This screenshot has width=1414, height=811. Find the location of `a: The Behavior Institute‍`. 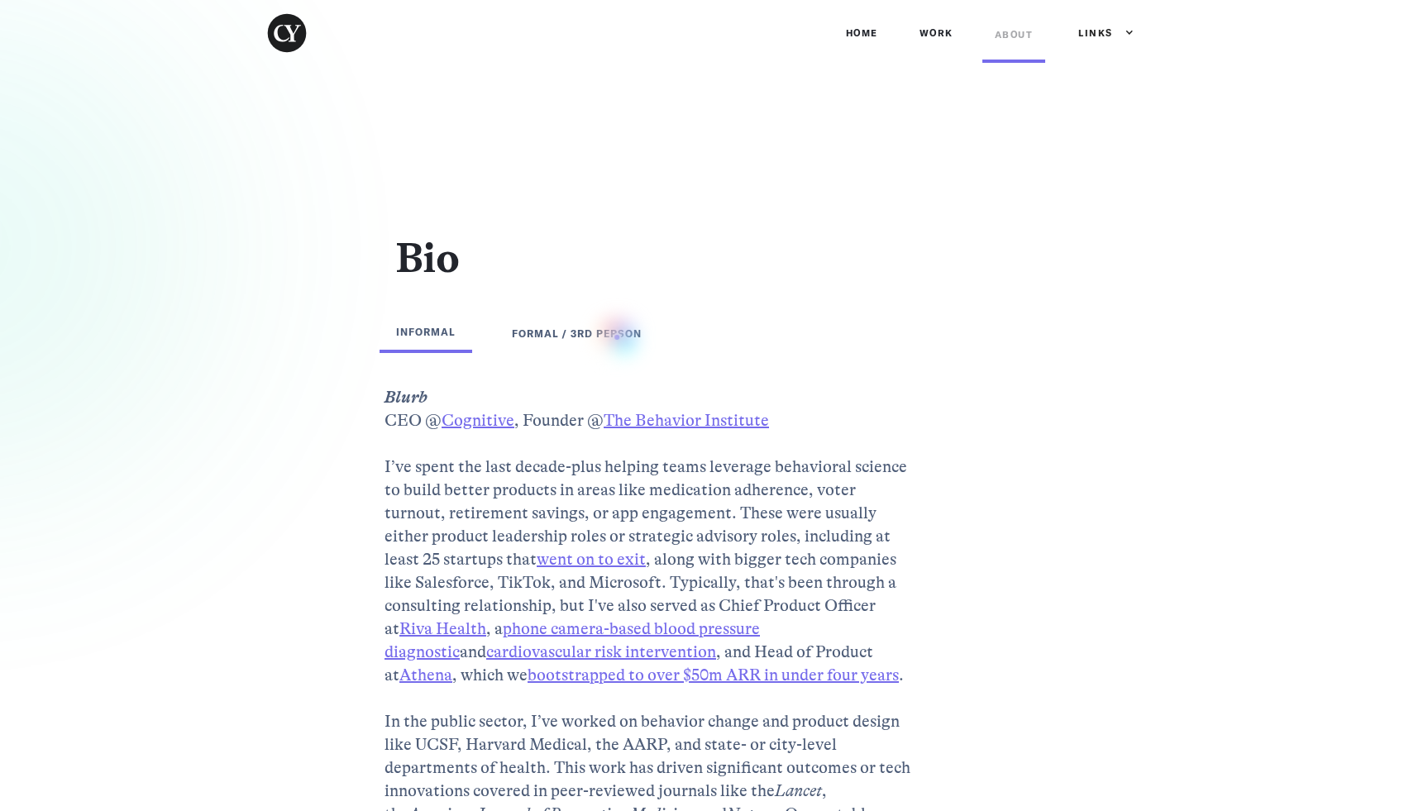

a: The Behavior Institute‍ is located at coordinates (686, 420).